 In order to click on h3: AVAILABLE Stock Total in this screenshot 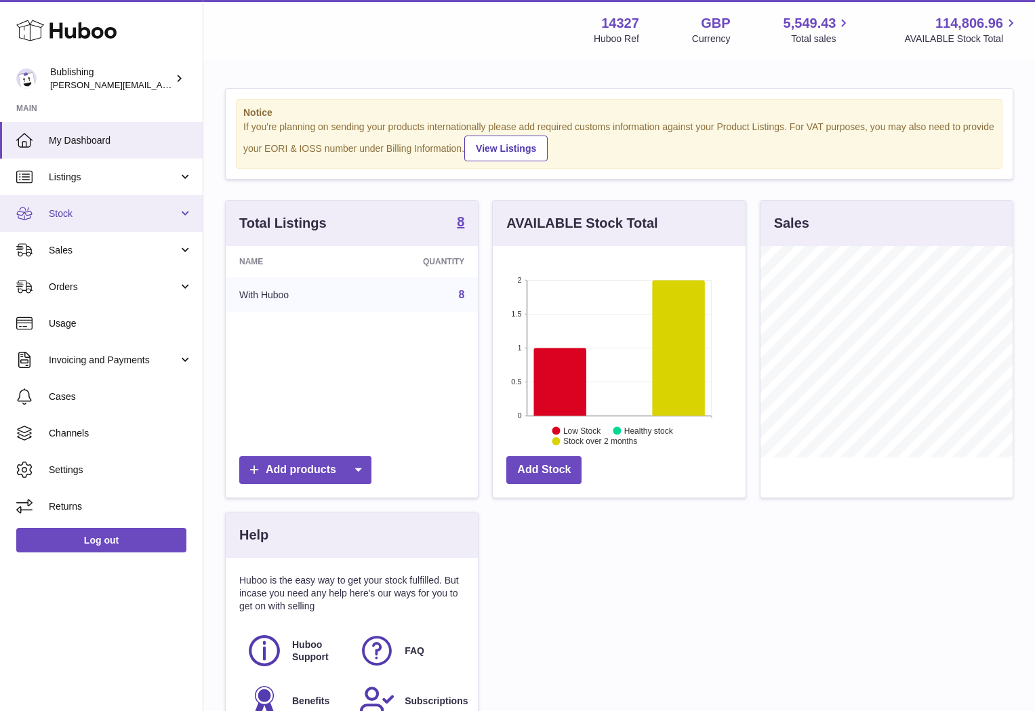, I will do `click(582, 223)`.